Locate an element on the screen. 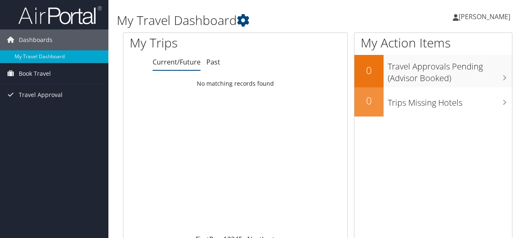  td: No matching records found is located at coordinates (235, 84).